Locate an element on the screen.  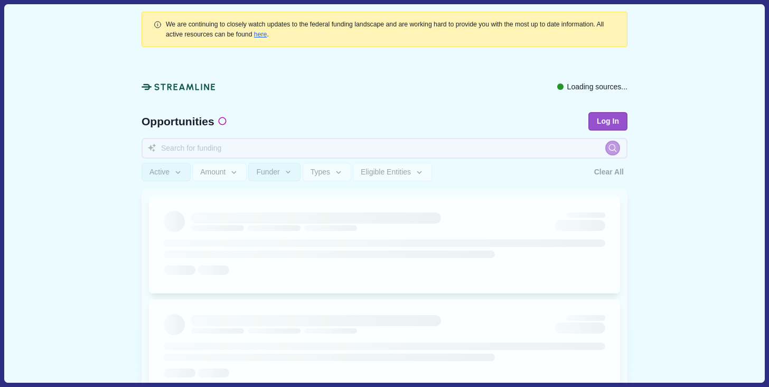
span: Eligible Entities is located at coordinates (386, 172).